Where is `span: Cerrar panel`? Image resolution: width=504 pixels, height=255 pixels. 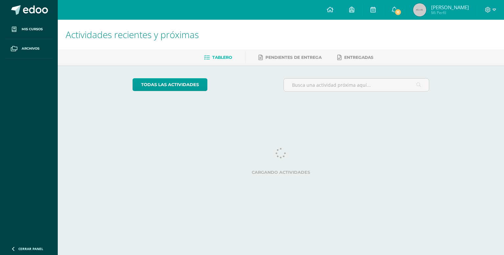 span: Cerrar panel is located at coordinates (31, 248).